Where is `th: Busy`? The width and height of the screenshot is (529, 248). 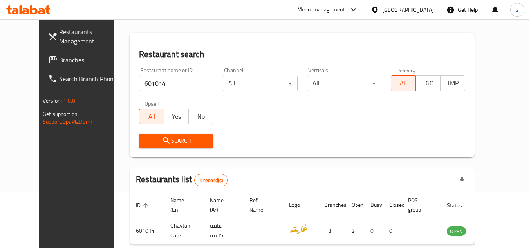 th: Busy is located at coordinates (374, 205).